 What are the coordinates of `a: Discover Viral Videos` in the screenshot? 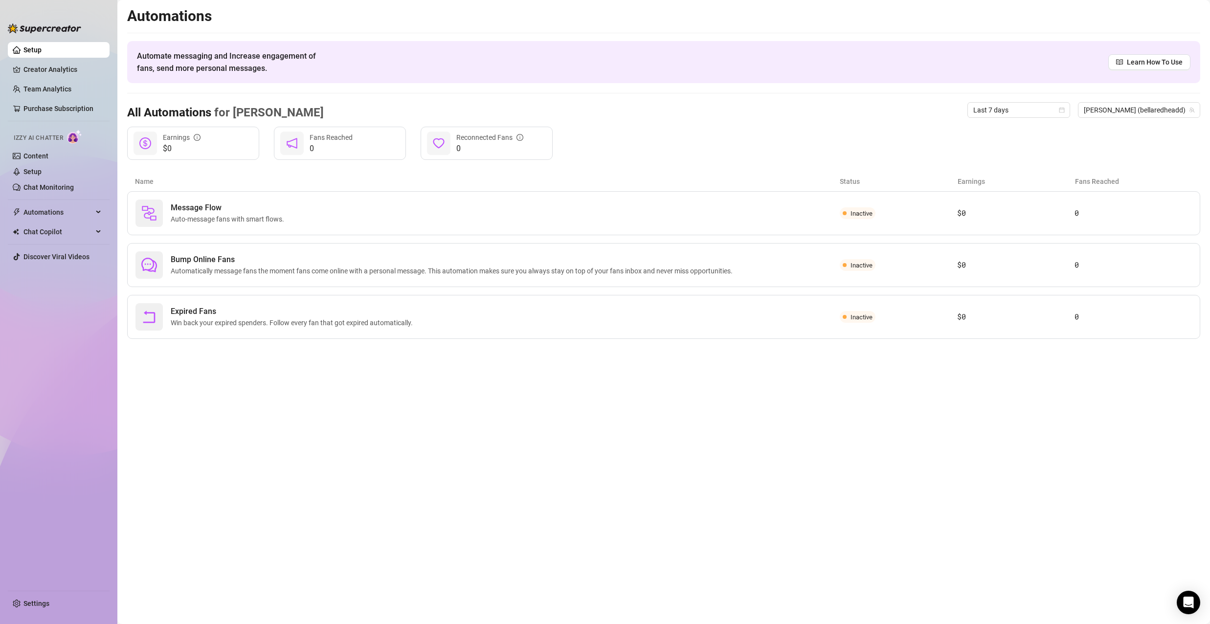 It's located at (56, 257).